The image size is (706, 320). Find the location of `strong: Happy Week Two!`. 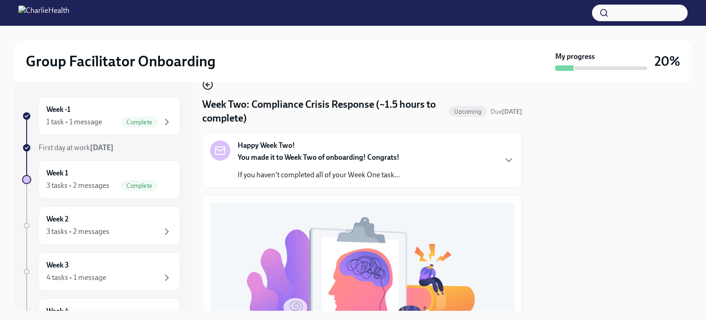

strong: Happy Week Two! is located at coordinates (266, 145).